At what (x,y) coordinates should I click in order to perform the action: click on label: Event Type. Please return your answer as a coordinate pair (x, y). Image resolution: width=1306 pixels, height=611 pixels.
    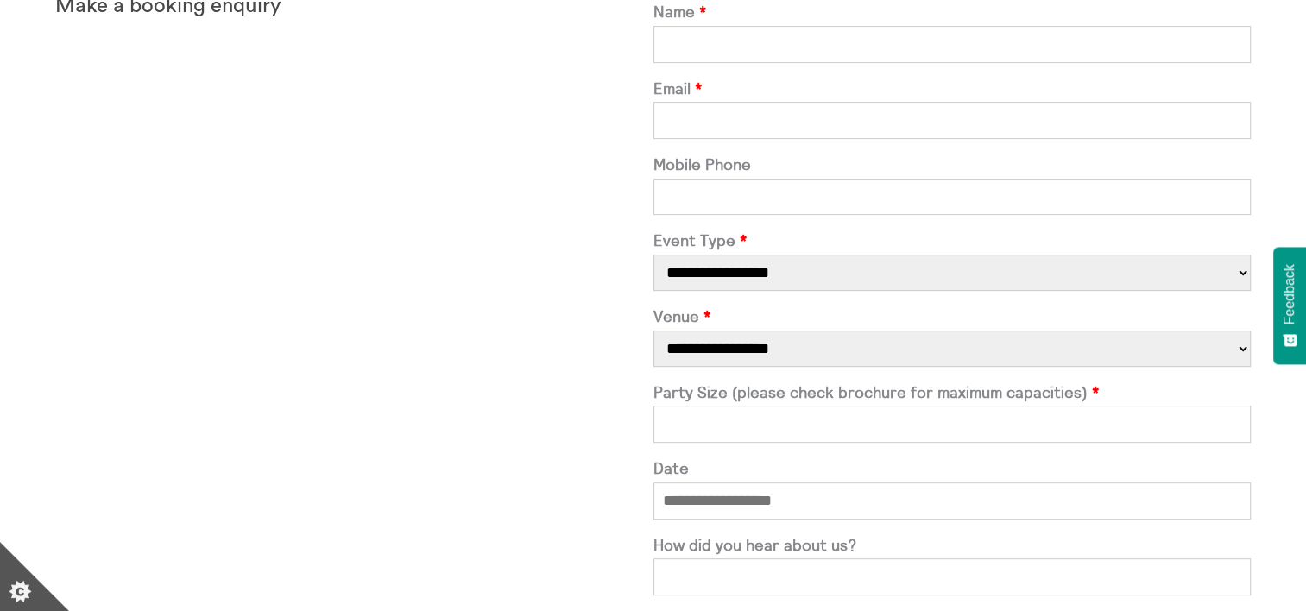
    Looking at the image, I should click on (952, 241).